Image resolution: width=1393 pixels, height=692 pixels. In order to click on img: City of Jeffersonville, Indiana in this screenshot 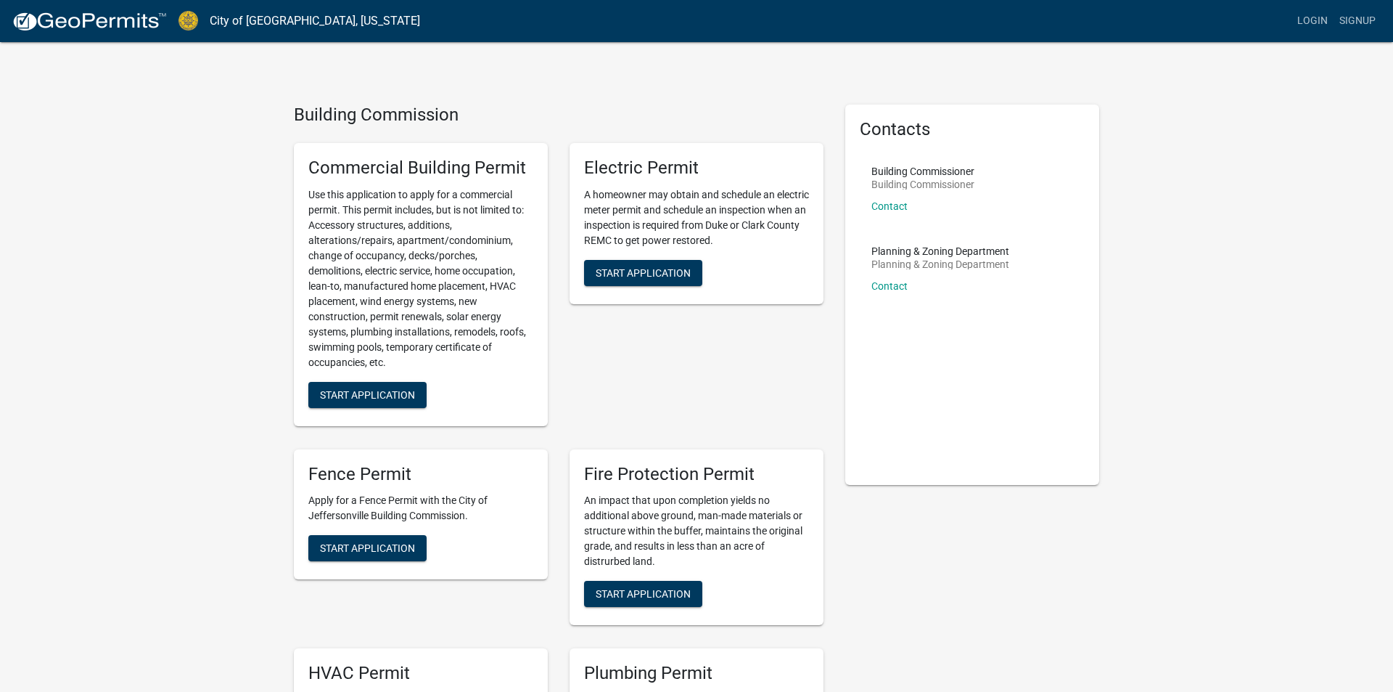, I will do `click(188, 20)`.